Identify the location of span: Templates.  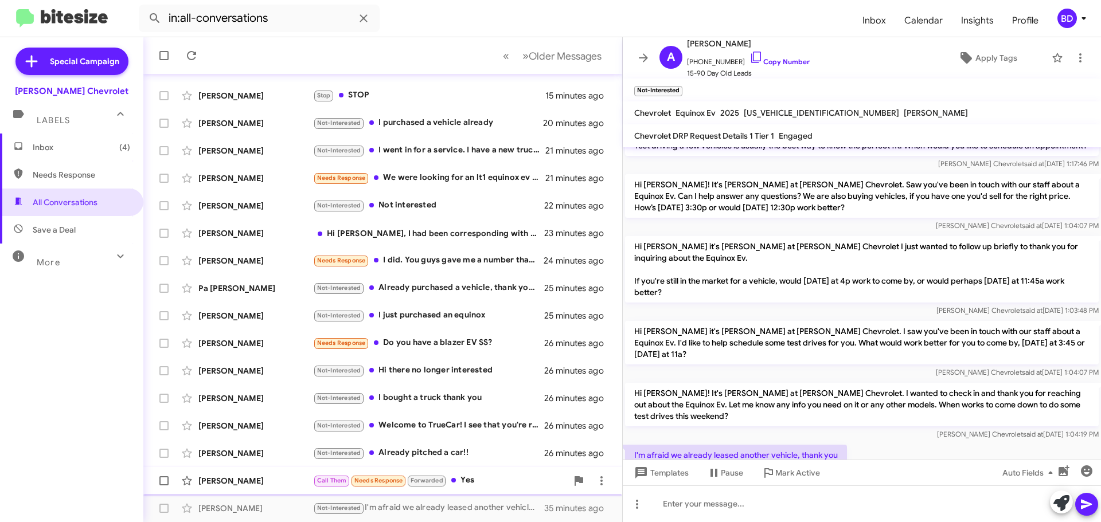
(660, 473).